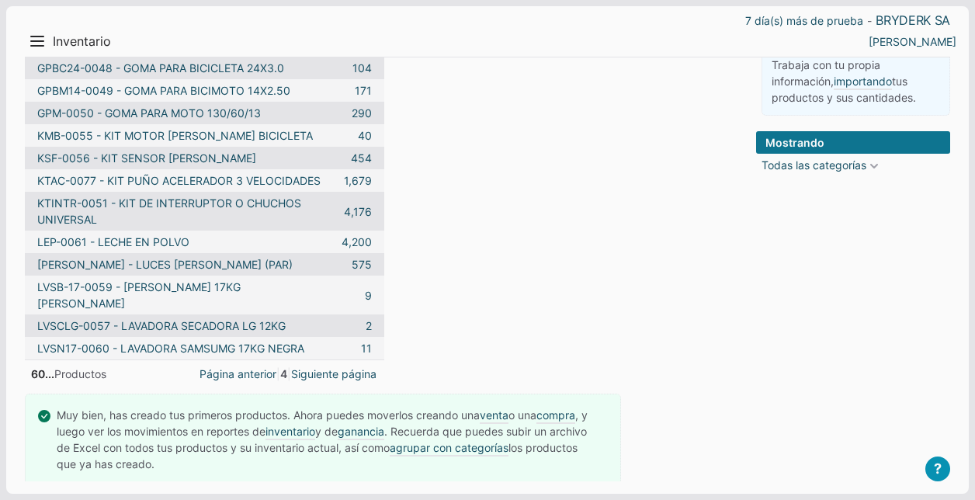 Image resolution: width=975 pixels, height=500 pixels. I want to click on a: venta, so click(494, 414).